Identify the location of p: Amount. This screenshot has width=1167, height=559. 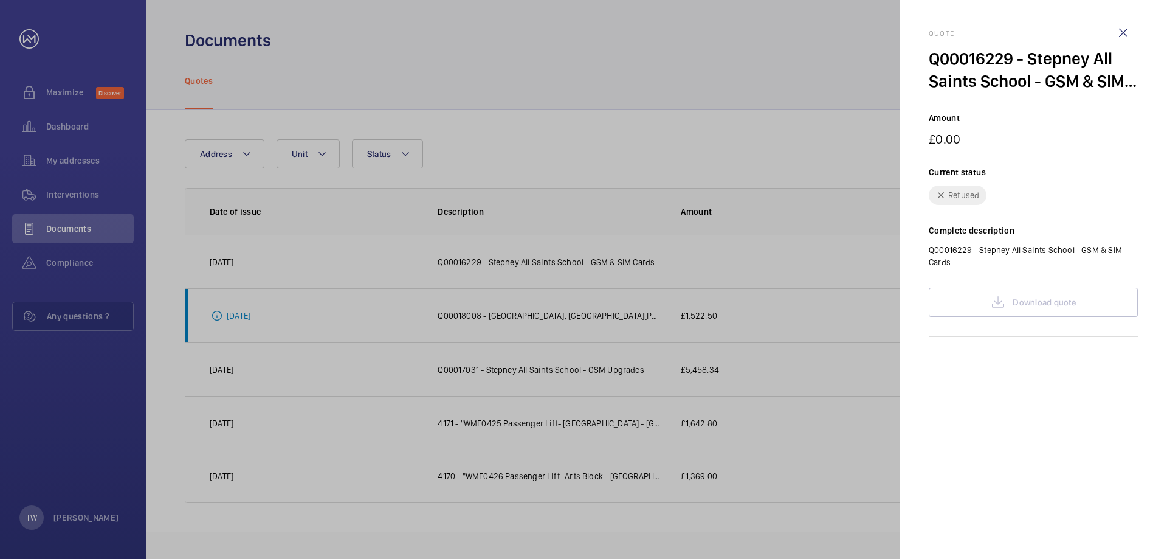
(1033, 118).